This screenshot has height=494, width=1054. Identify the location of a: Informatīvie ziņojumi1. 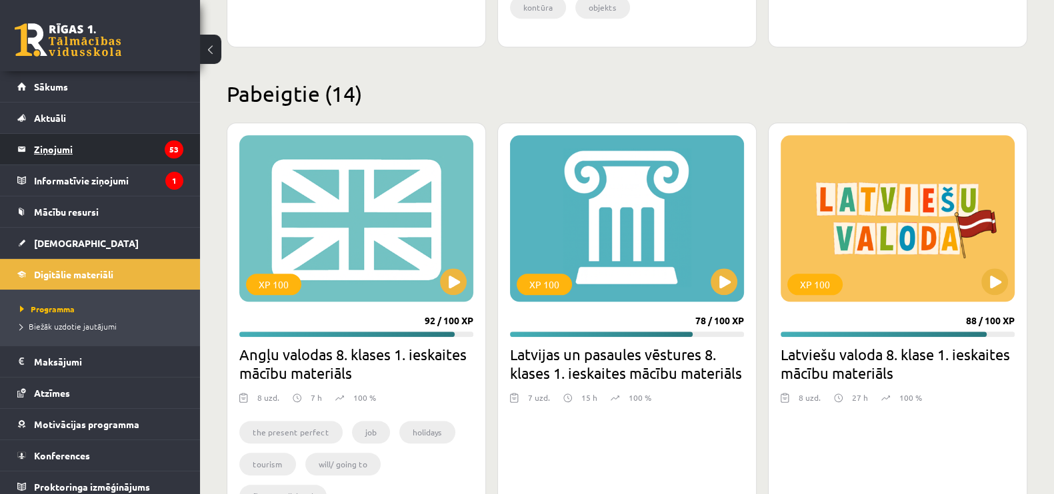
(100, 181).